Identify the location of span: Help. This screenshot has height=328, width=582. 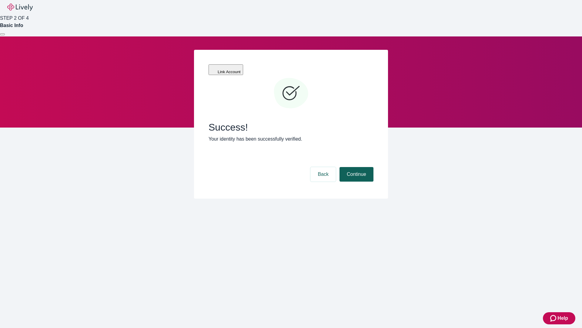
(563, 318).